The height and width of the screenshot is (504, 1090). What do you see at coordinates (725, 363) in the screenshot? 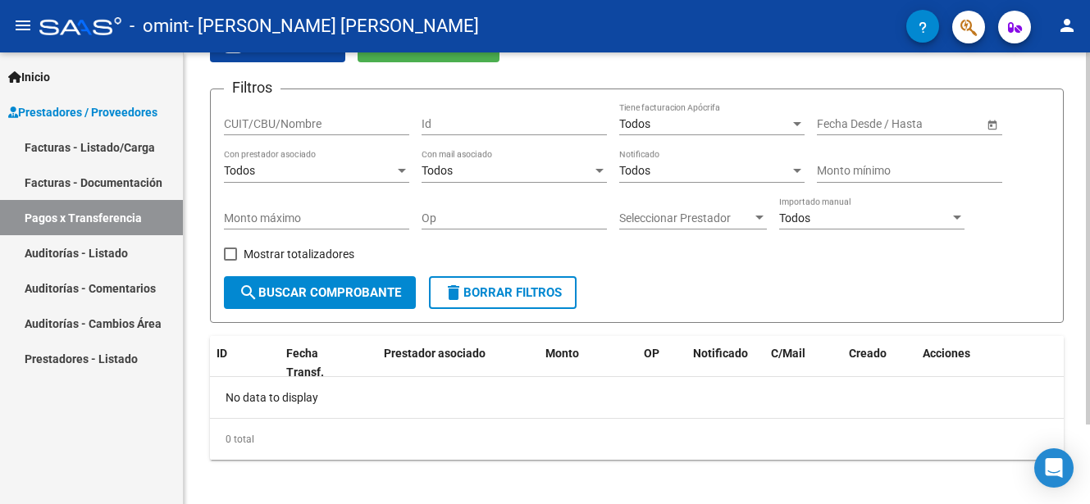
I see `datatable-header-cell: Notificado` at bounding box center [725, 363].